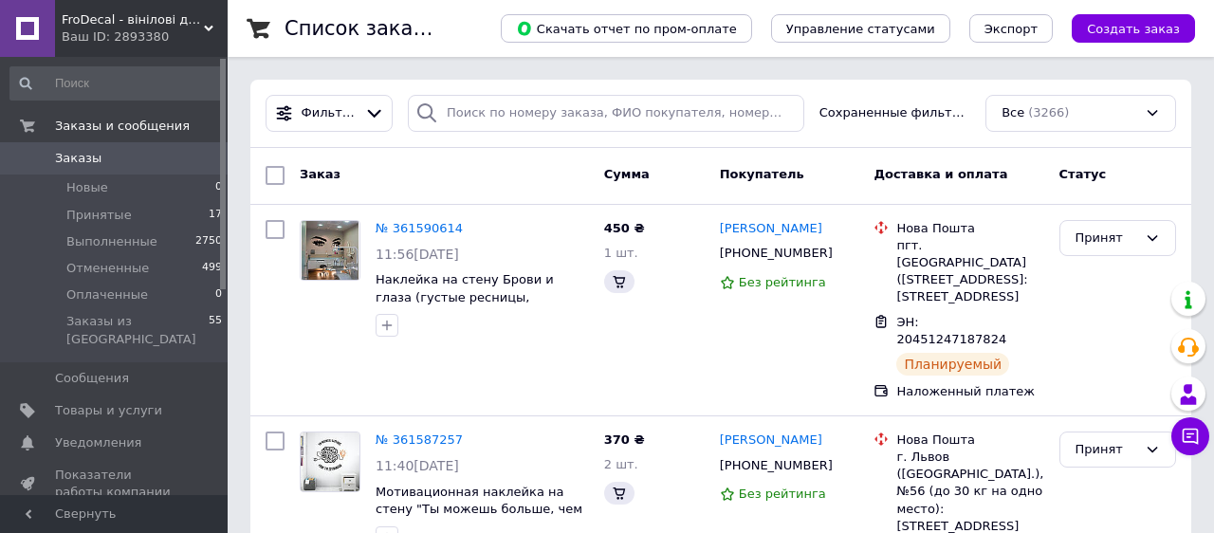 Image resolution: width=1214 pixels, height=533 pixels. I want to click on span: Покупатель, so click(761, 173).